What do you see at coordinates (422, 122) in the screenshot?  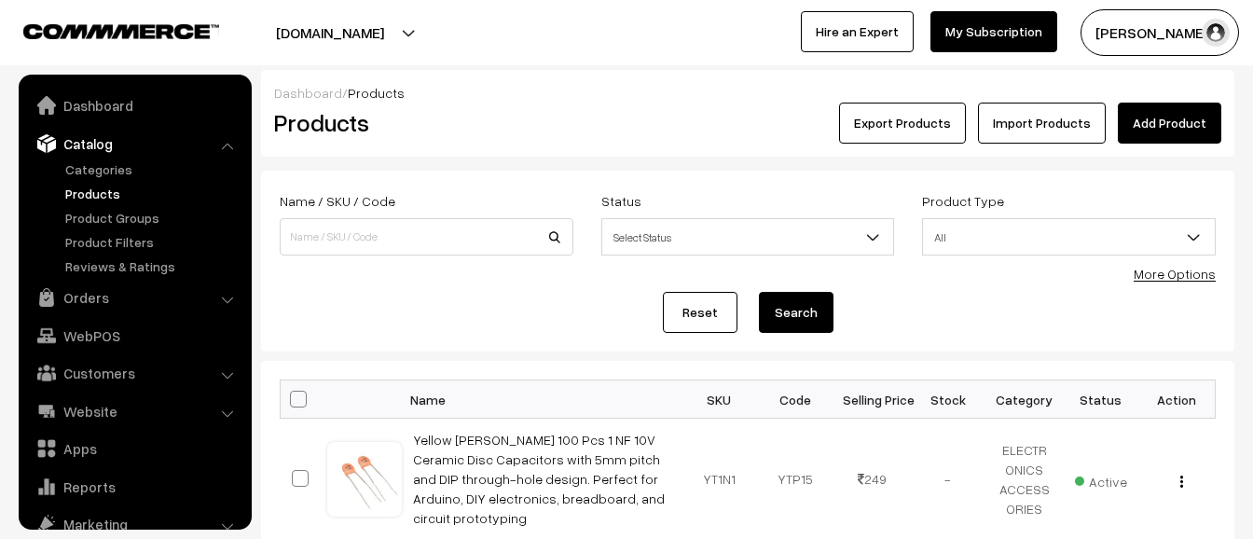 I see `h2: Products` at bounding box center [422, 122].